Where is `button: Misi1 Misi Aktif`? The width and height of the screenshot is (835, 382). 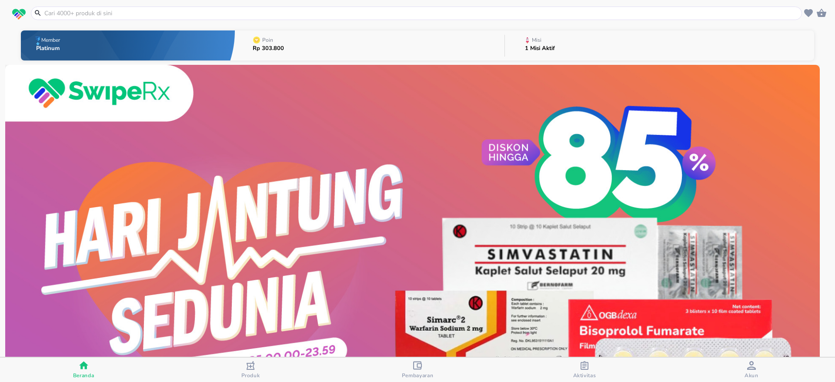
button: Misi1 Misi Aktif is located at coordinates (659, 45).